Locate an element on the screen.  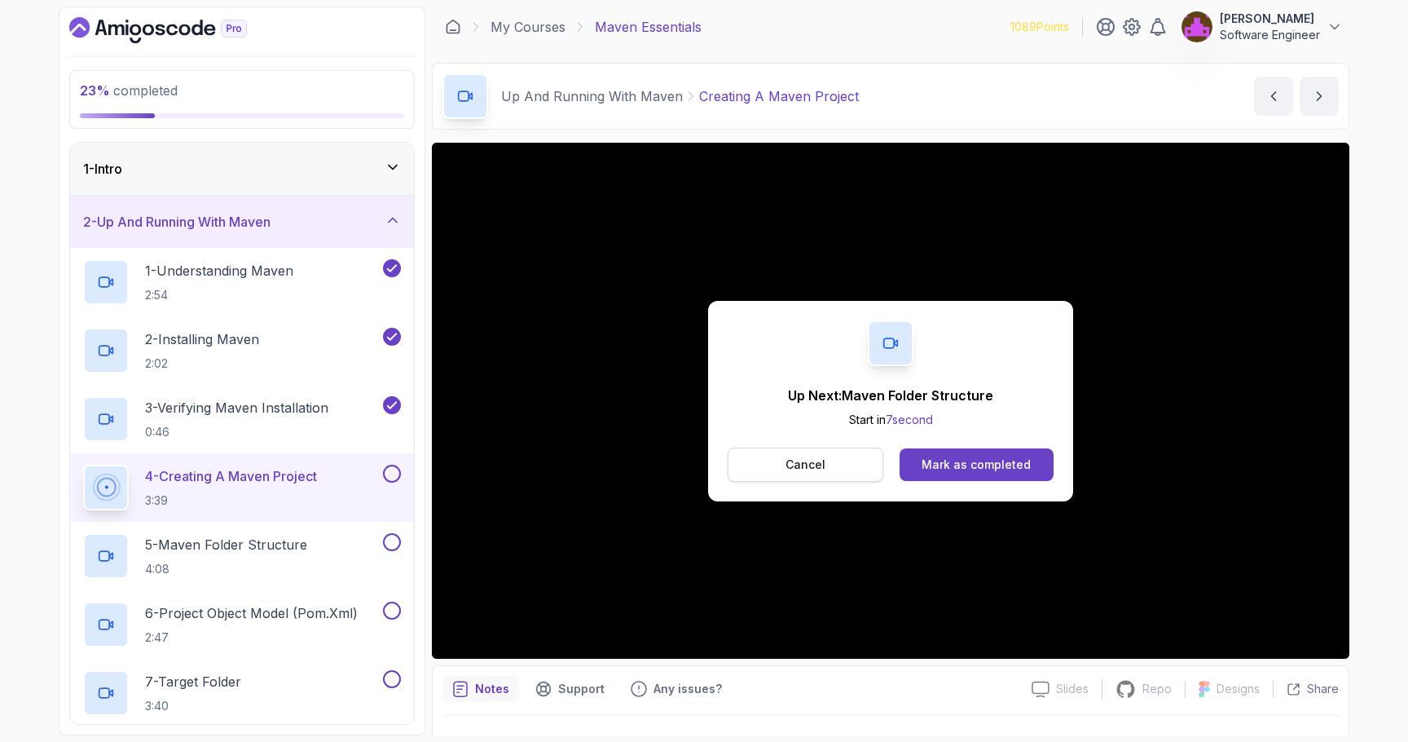
p: Creating A Maven Project is located at coordinates (779, 96).